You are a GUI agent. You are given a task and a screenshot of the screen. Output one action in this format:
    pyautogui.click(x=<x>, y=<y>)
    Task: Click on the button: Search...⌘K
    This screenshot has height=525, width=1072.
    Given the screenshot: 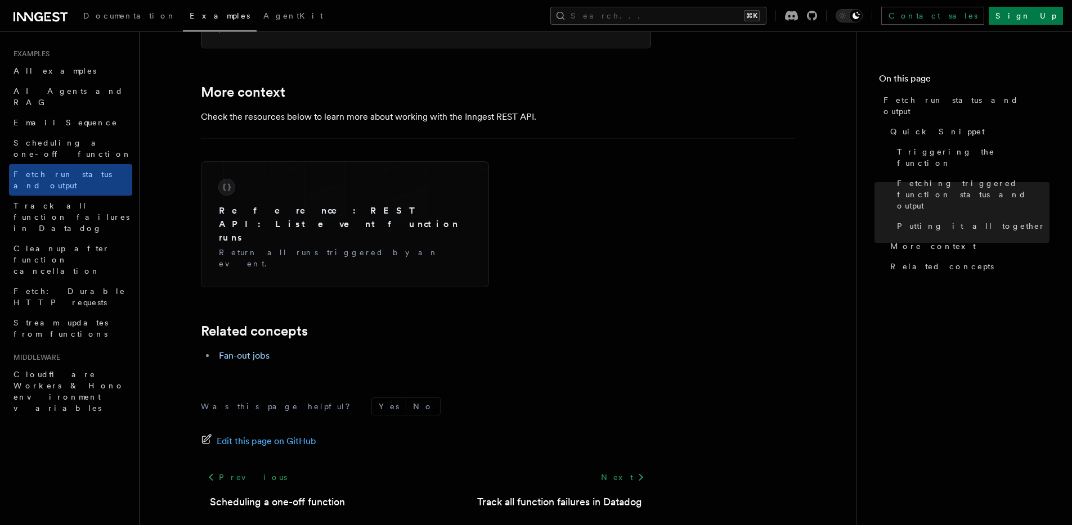 What is the action you would take?
    pyautogui.click(x=658, y=16)
    